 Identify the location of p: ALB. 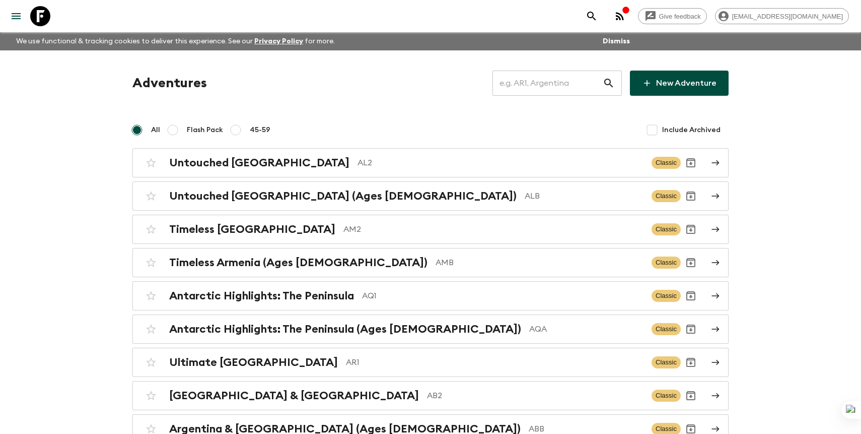
(584, 196).